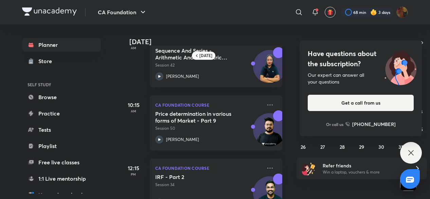 The width and height of the screenshot is (430, 199). Describe the element at coordinates (303, 147) in the screenshot. I see `abbr: October 26, 2025` at that location.